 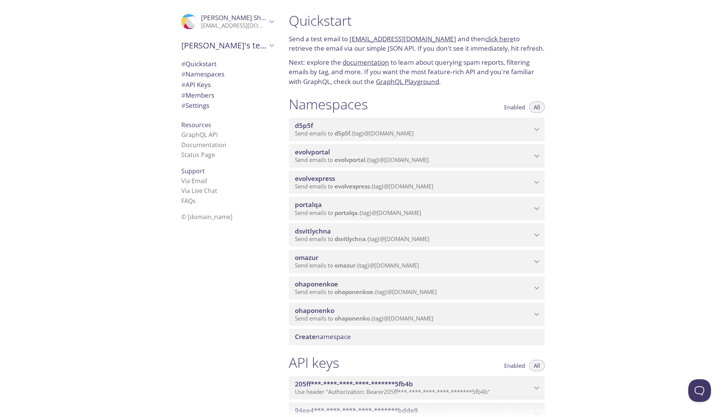 What do you see at coordinates (196, 84) in the screenshot?
I see `span: API Keys` at bounding box center [196, 84].